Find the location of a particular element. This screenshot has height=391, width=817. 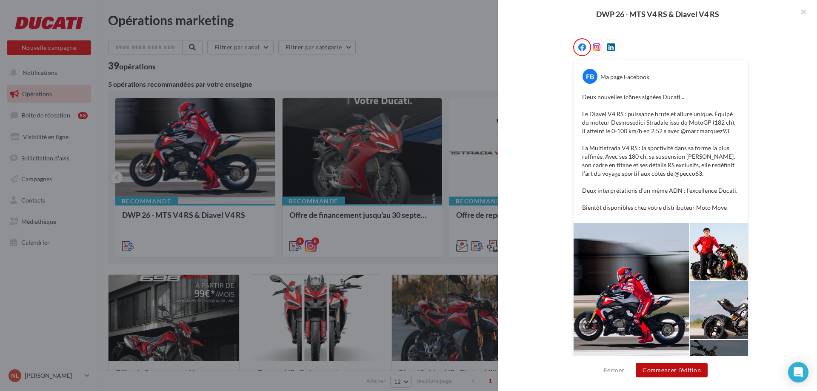

div: Ma page Facebook is located at coordinates (625, 77).